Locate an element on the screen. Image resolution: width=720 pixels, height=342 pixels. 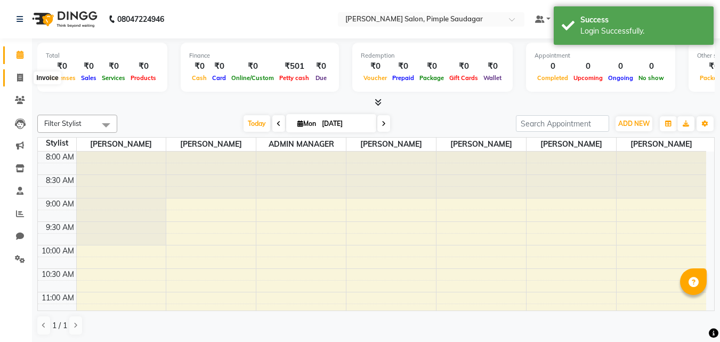
span: Prepaid is located at coordinates (403, 78).